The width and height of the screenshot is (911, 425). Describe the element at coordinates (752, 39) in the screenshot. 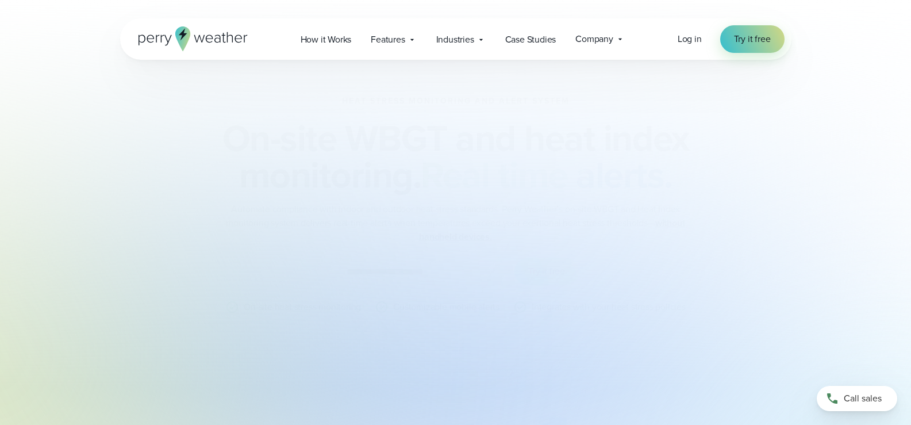

I see `a: Try it free` at that location.